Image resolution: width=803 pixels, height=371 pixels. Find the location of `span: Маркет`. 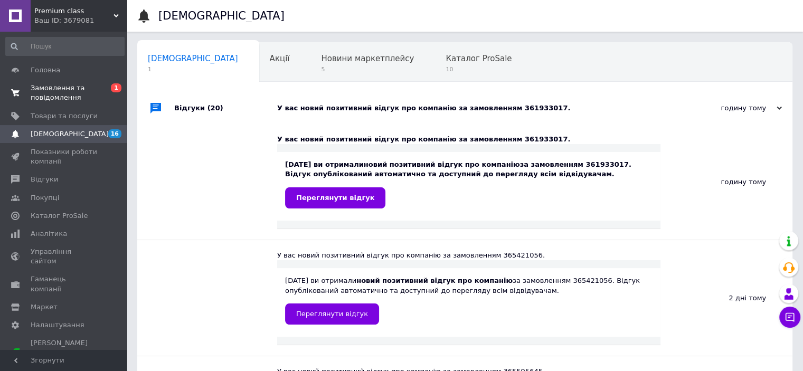

span: Маркет is located at coordinates (44, 307).